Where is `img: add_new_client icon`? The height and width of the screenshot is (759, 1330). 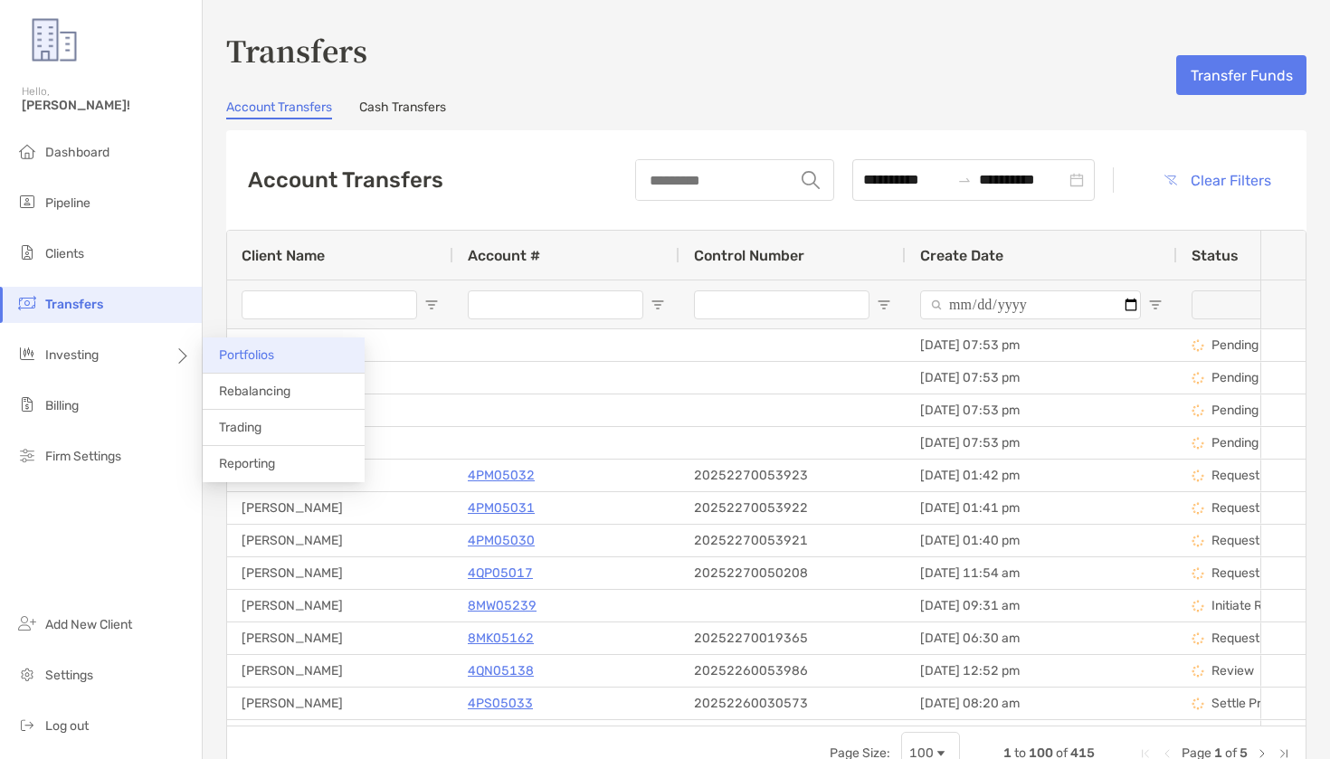 img: add_new_client icon is located at coordinates (27, 623).